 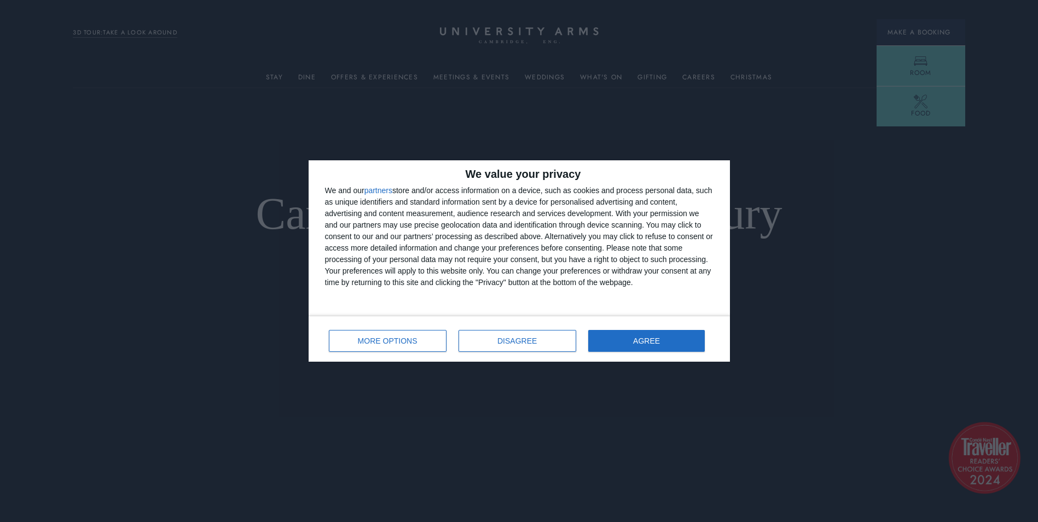 I want to click on button: AGREE, so click(x=647, y=341).